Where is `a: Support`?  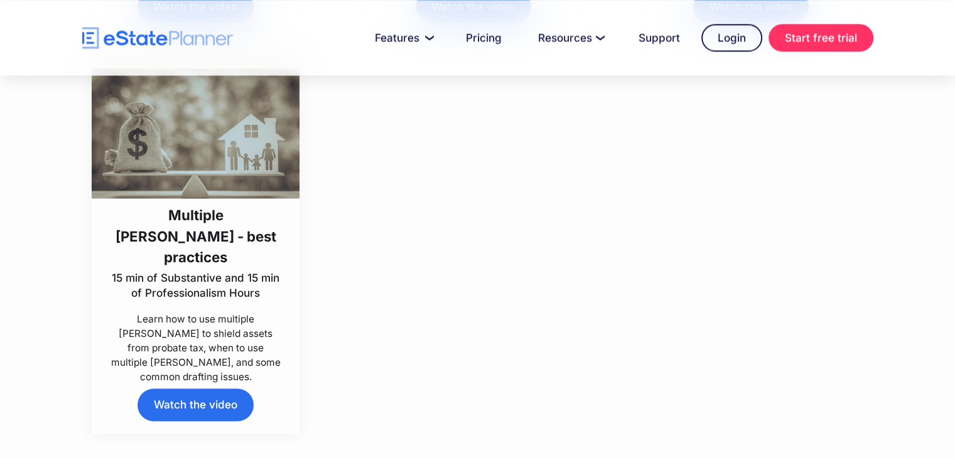
a: Support is located at coordinates (659, 38).